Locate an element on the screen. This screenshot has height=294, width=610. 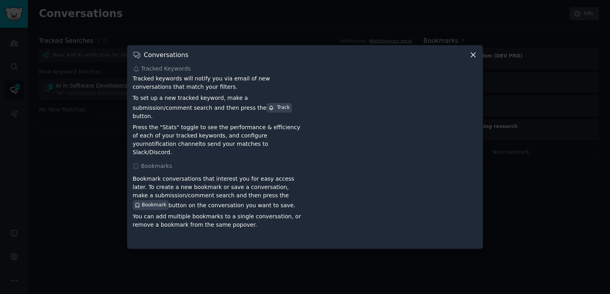
span: Bookmark is located at coordinates (154, 206).